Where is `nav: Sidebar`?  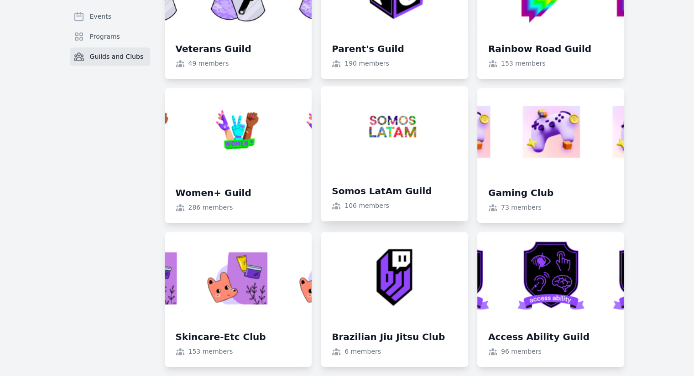
nav: Sidebar is located at coordinates (110, 44).